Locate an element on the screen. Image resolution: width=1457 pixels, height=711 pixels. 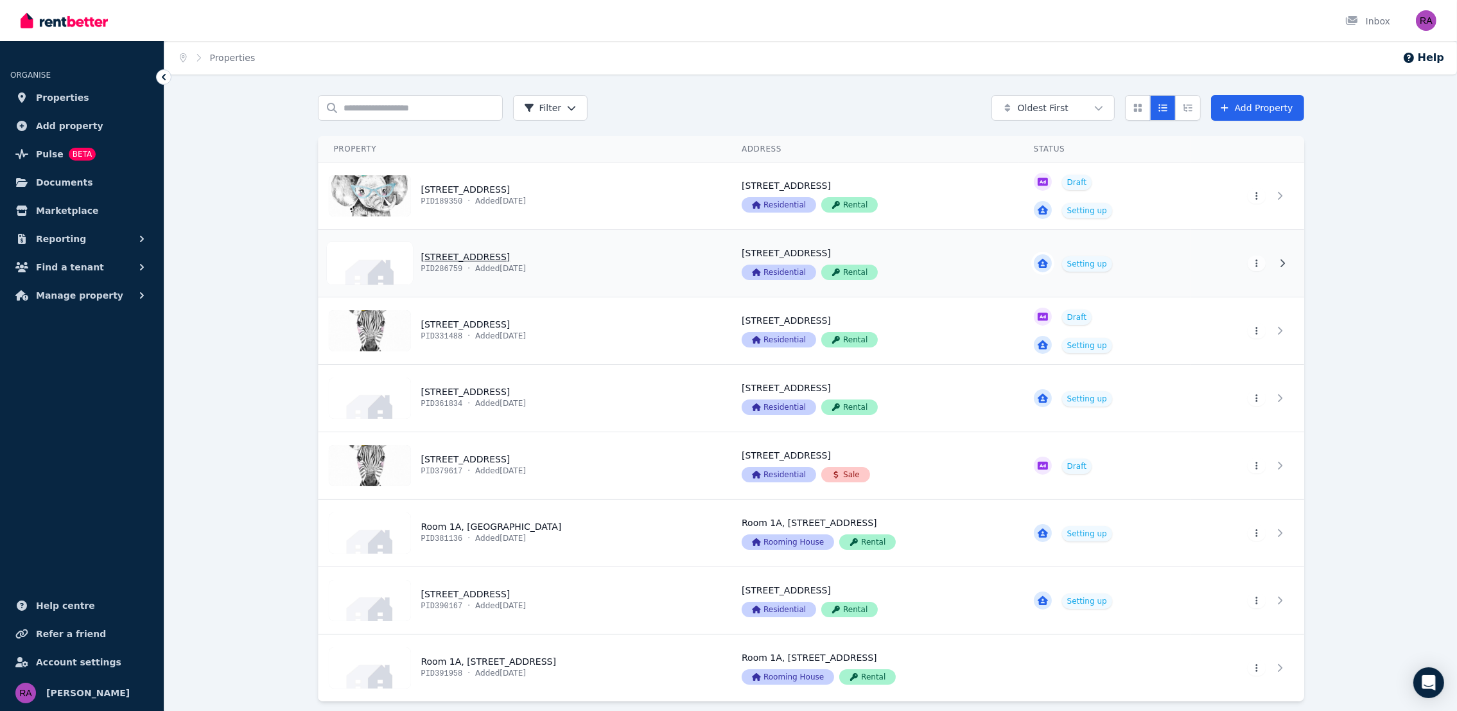
a: Refer a friend is located at coordinates (82, 634).